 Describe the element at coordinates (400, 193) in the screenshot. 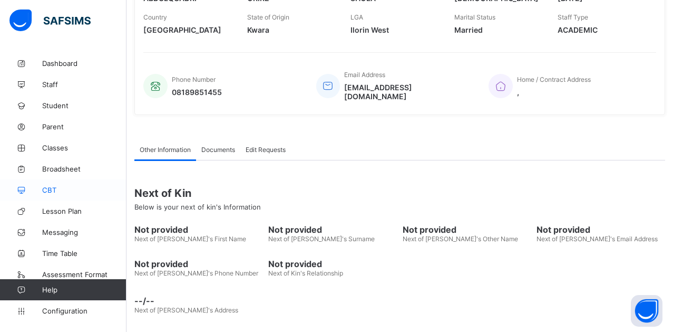

I see `span: Next of Kin` at that location.